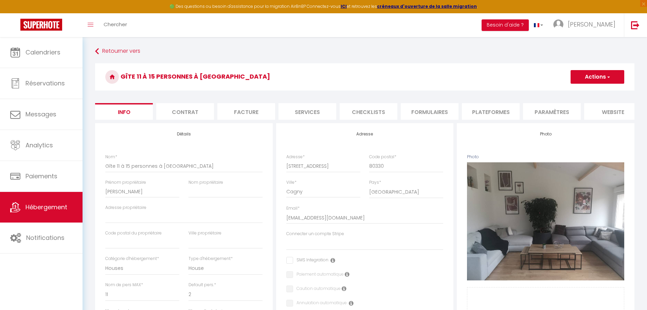 This screenshot has height=310, width=647. Describe the element at coordinates (546, 134) in the screenshot. I see `h4: Photo` at that location.